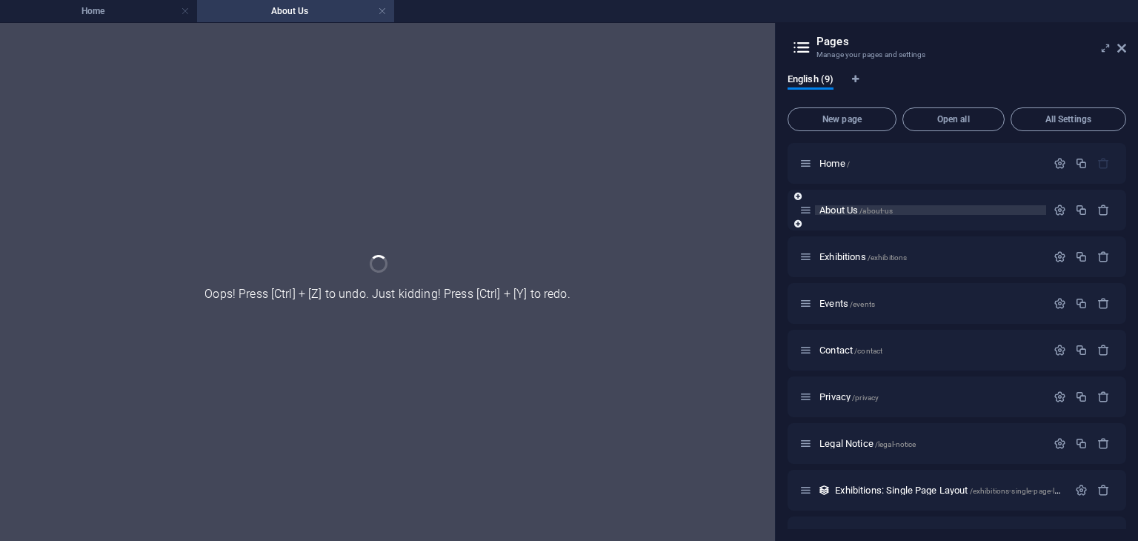 The image size is (1138, 541). What do you see at coordinates (930, 210) in the screenshot?
I see `div: About Us/about-us` at bounding box center [930, 210].